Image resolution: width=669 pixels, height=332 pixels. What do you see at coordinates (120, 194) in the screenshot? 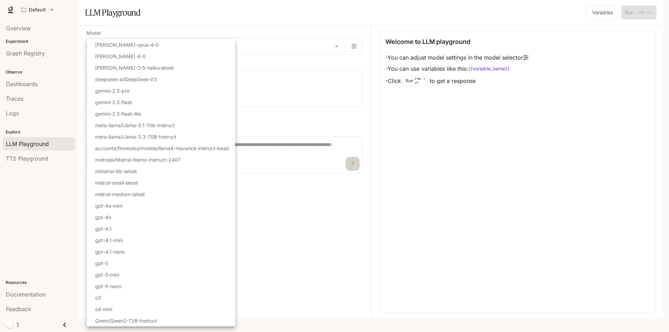
I see `p: mistral-medium-latest` at bounding box center [120, 194].